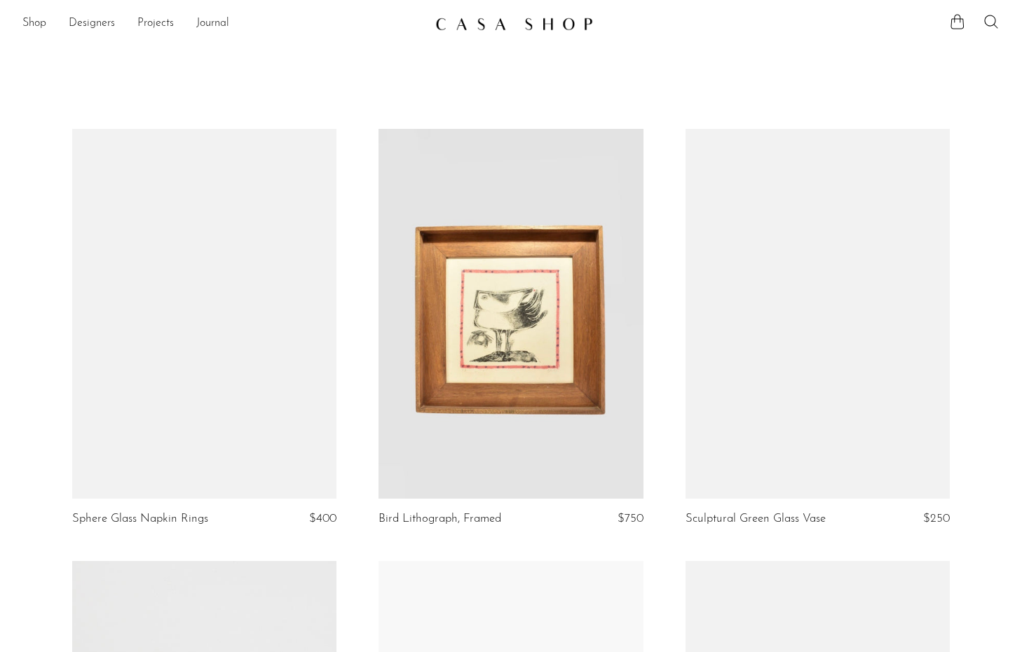  Describe the element at coordinates (322, 519) in the screenshot. I see `span: $400` at that location.